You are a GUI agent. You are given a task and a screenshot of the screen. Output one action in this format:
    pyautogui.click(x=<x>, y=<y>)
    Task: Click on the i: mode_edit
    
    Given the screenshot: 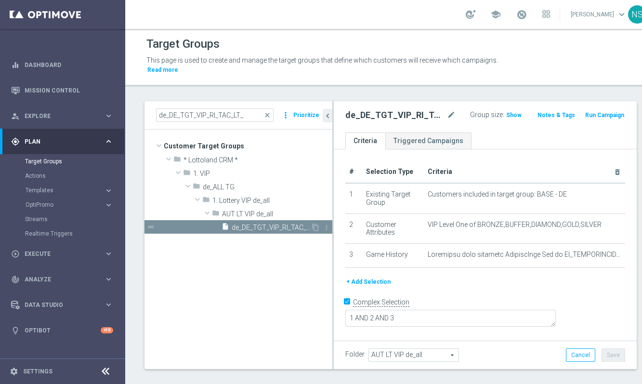 What is the action you would take?
    pyautogui.click(x=451, y=115)
    